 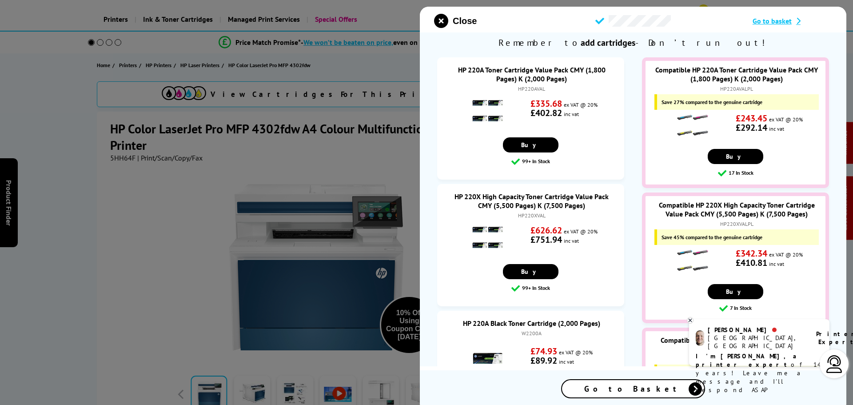 What do you see at coordinates (736, 223) in the screenshot?
I see `div: HP220XVALPL` at bounding box center [736, 223].